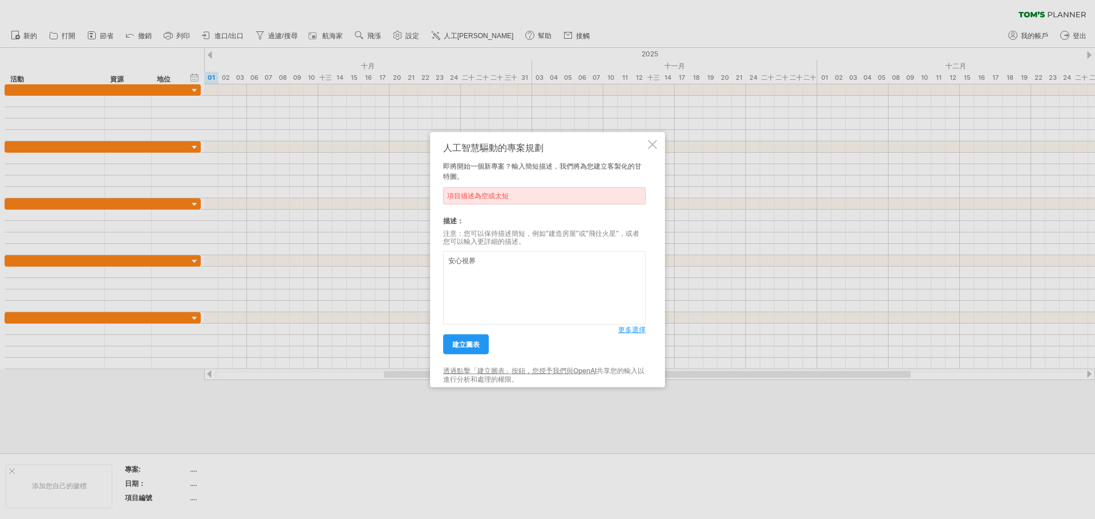 Image resolution: width=1095 pixels, height=519 pixels. What do you see at coordinates (493, 147) in the screenshot?
I see `font: 人工智慧驅動的專案規劃` at bounding box center [493, 147].